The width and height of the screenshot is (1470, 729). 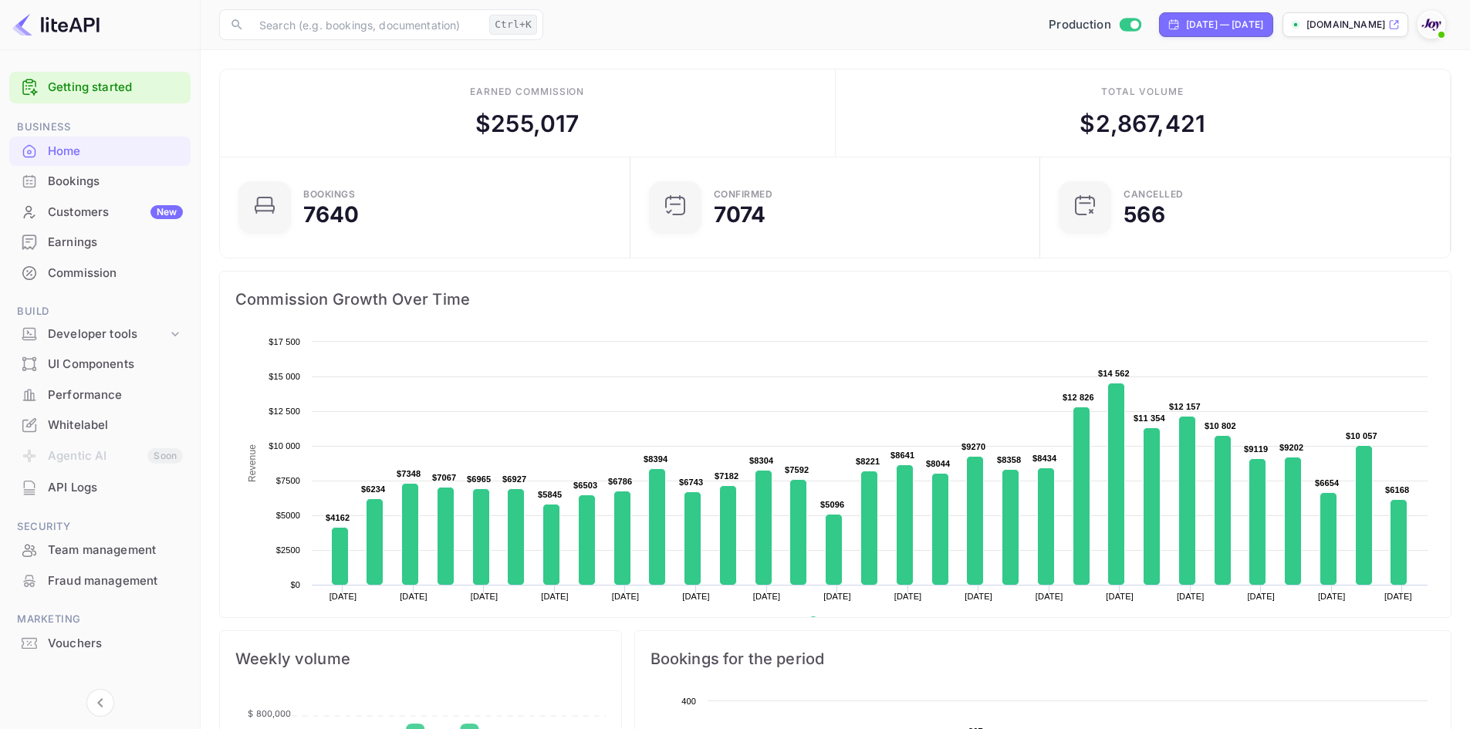 I want to click on text: $12 500, so click(x=284, y=411).